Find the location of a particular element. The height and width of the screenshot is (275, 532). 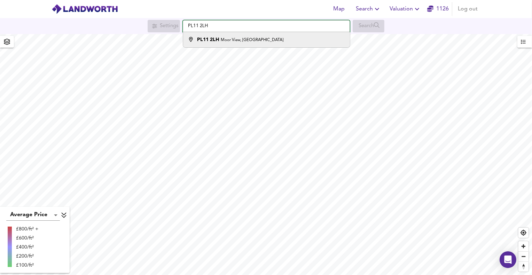

button: Find my location is located at coordinates (524, 233).